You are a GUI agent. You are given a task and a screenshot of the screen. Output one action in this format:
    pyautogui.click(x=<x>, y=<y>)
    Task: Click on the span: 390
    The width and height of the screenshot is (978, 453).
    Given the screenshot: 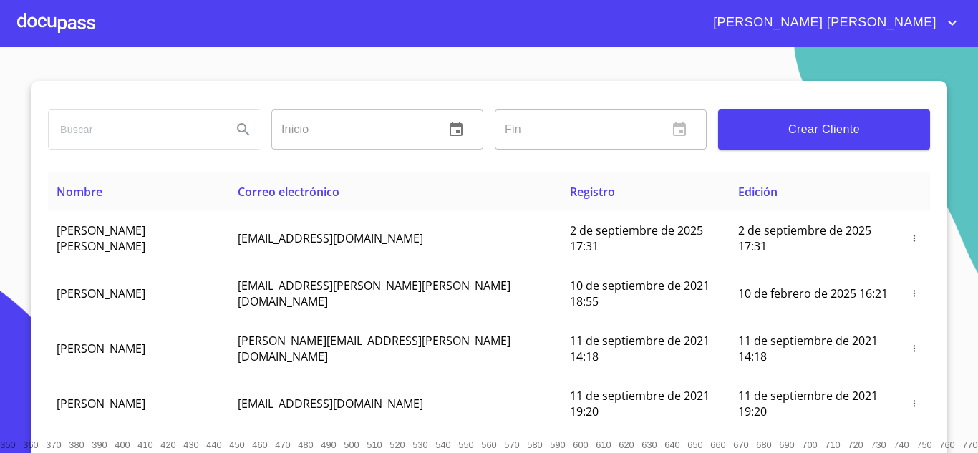 What is the action you would take?
    pyautogui.click(x=99, y=444)
    